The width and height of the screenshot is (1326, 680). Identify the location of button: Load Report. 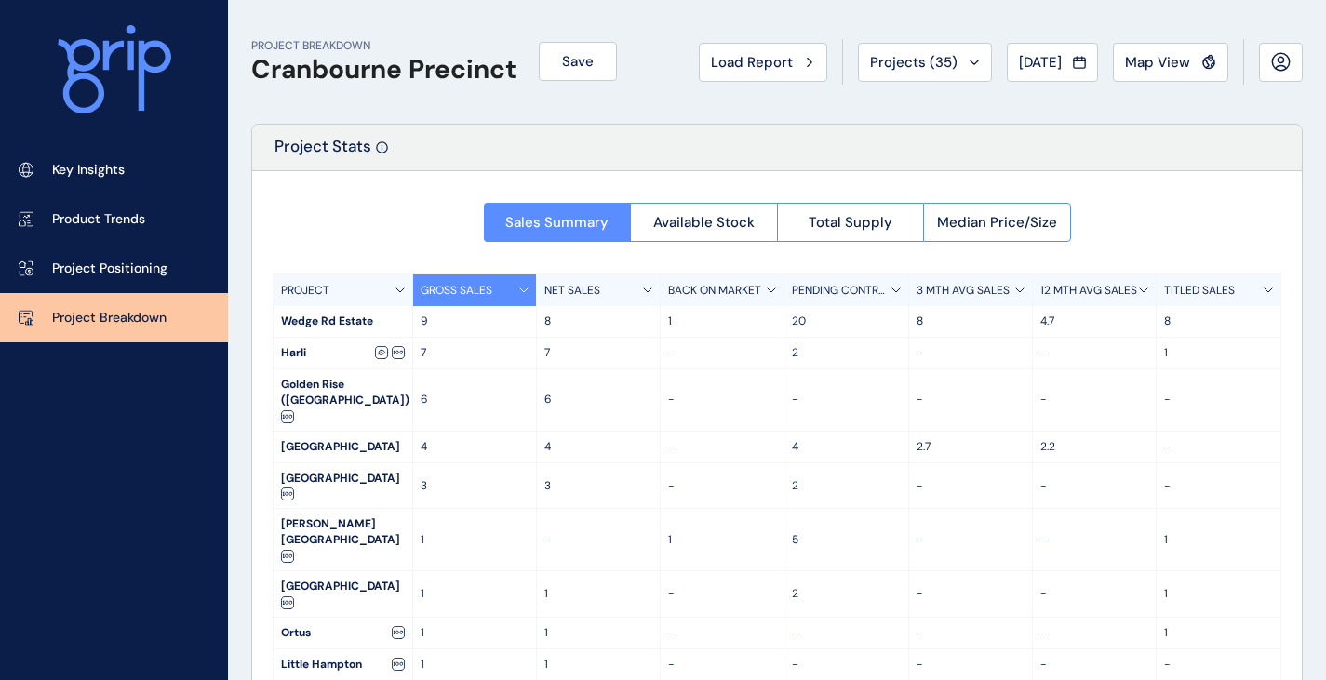
(763, 62).